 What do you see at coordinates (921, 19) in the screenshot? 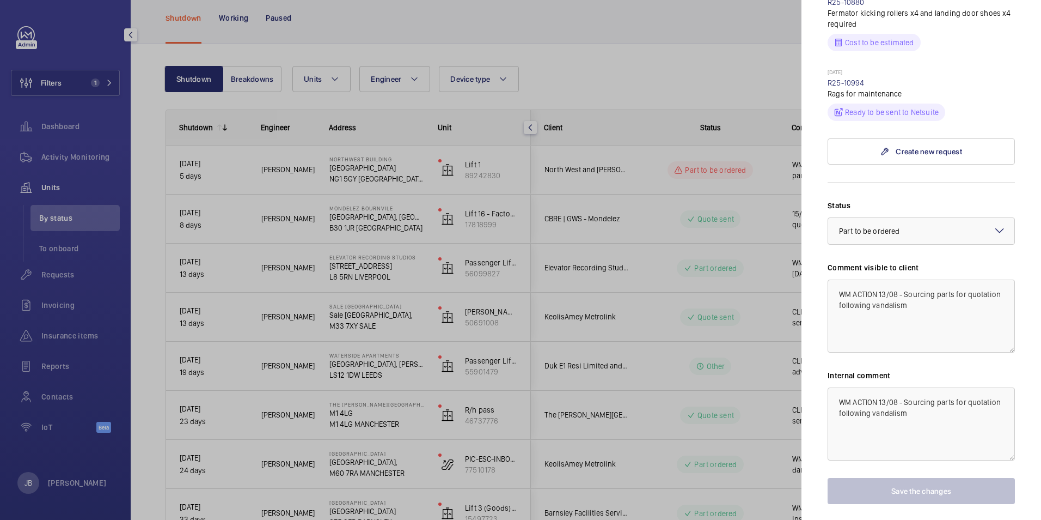
I see `p: Fermator kicking rollers x4 and landing door shoes x4 required` at bounding box center [921, 19].